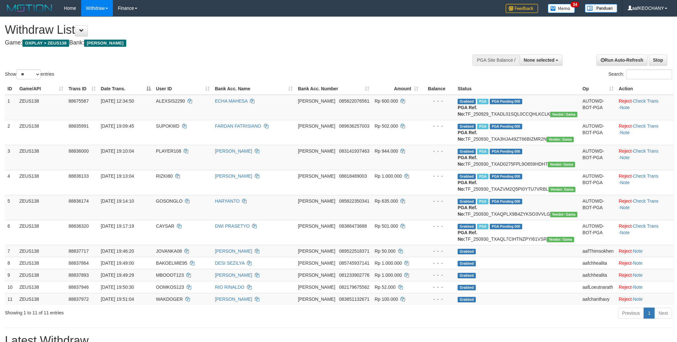 This screenshot has height=342, width=677. I want to click on span: 88836174, so click(79, 201).